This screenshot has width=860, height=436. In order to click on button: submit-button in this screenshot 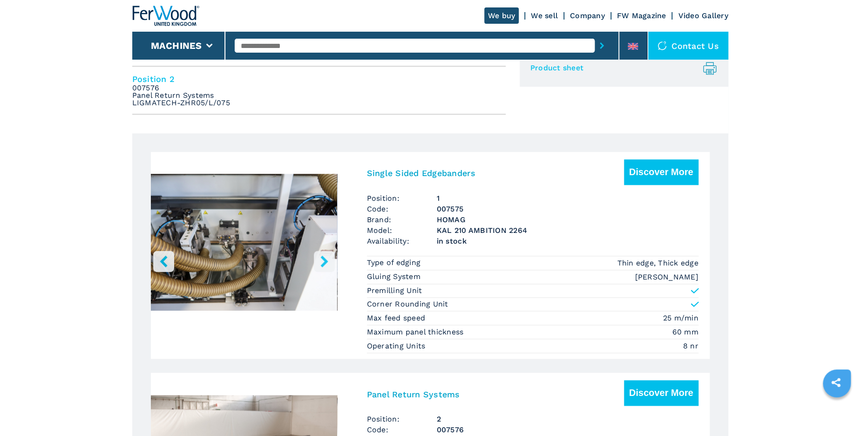, I will do `click(601, 46)`.